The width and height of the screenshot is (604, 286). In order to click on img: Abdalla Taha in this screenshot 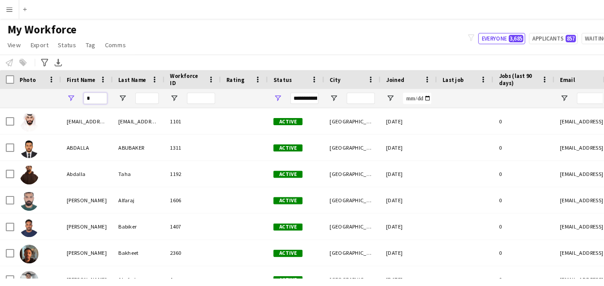, I will do `click(28, 166)`.